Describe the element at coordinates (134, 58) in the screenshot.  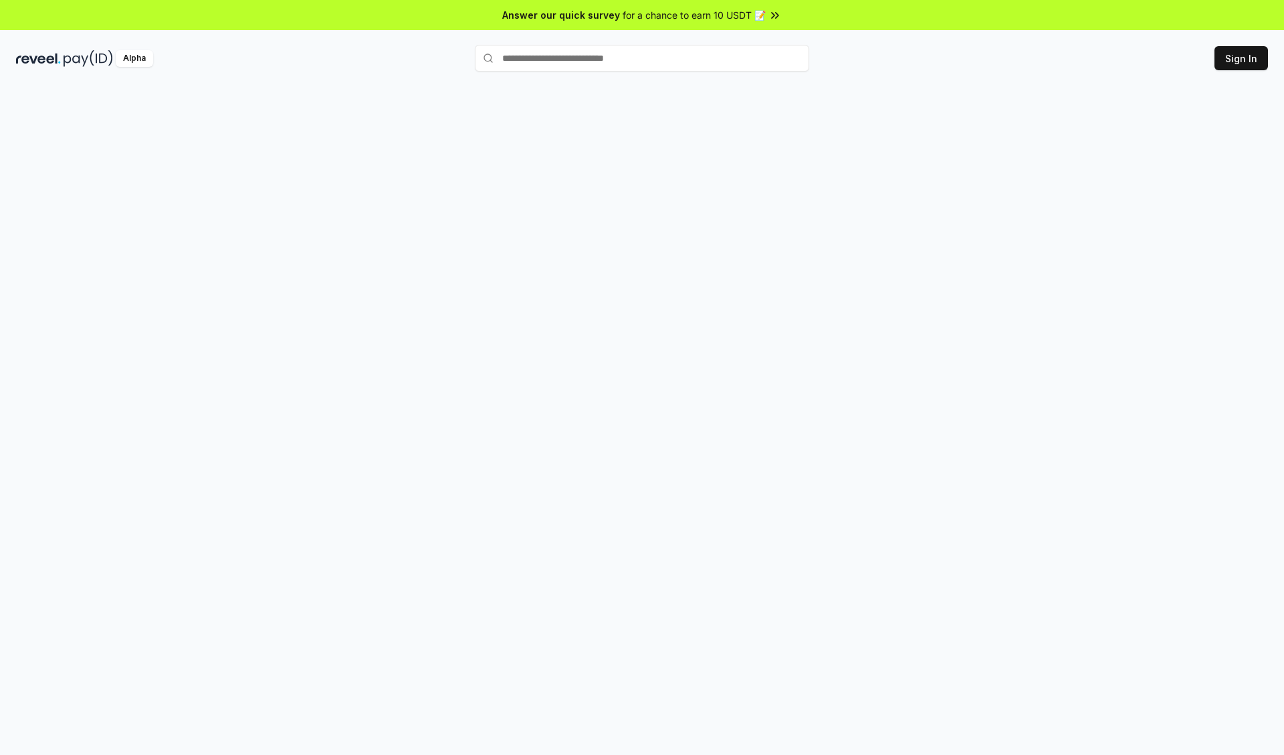
I see `div: Alpha` at that location.